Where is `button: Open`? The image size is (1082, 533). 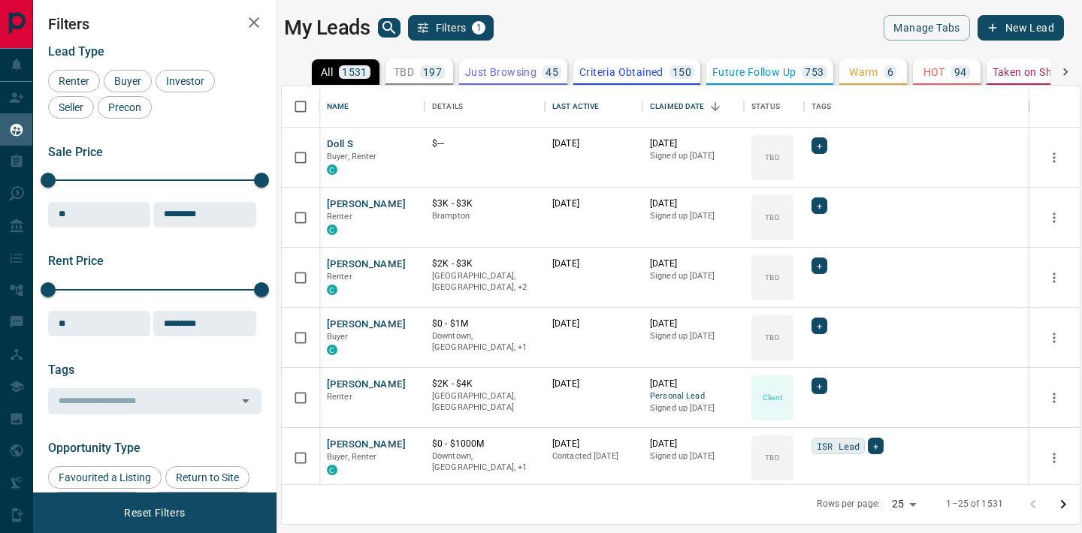
button: Open is located at coordinates (246, 401).